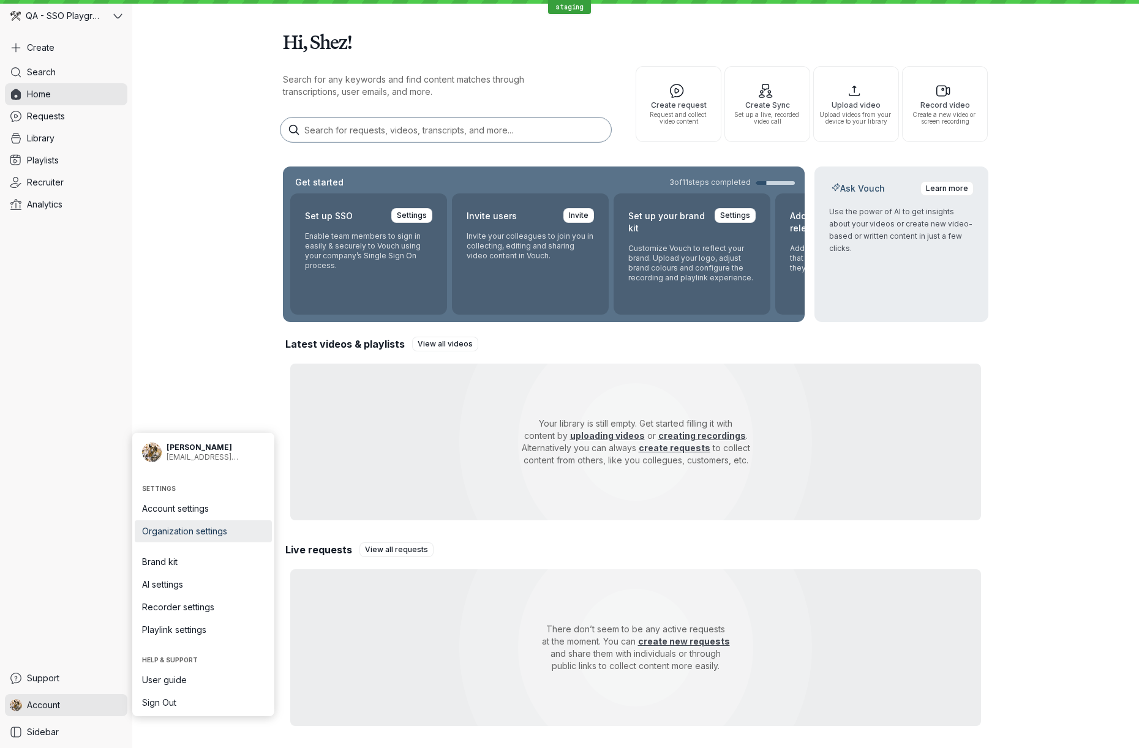 This screenshot has width=1139, height=748. I want to click on a: Invite, so click(579, 215).